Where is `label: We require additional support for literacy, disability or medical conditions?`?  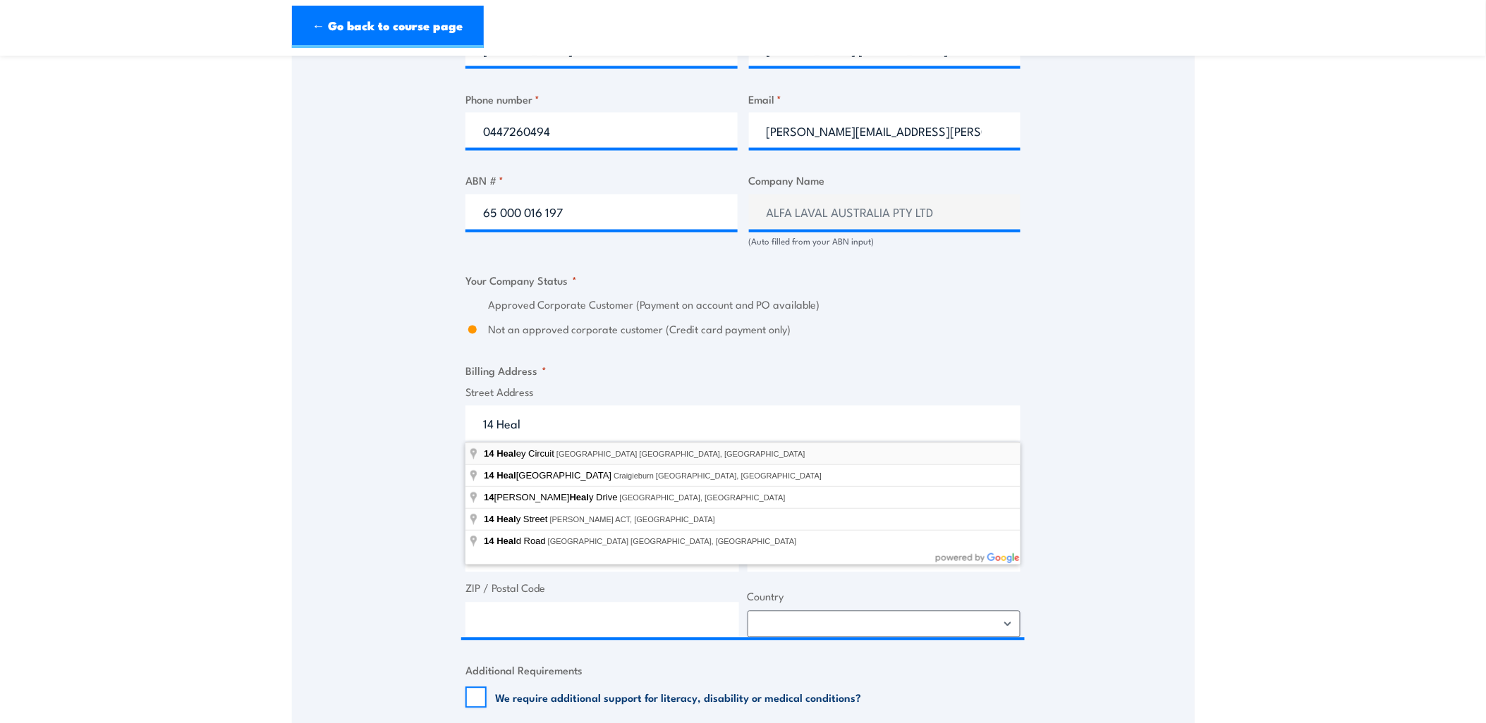
label: We require additional support for literacy, disability or medical conditions? is located at coordinates (678, 698).